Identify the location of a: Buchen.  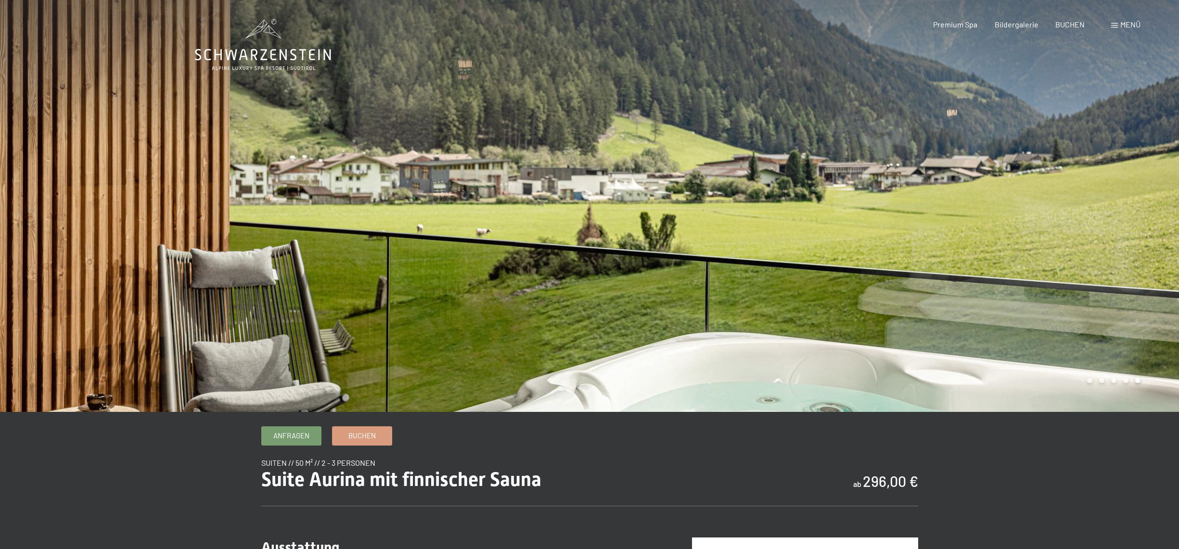
(362, 436).